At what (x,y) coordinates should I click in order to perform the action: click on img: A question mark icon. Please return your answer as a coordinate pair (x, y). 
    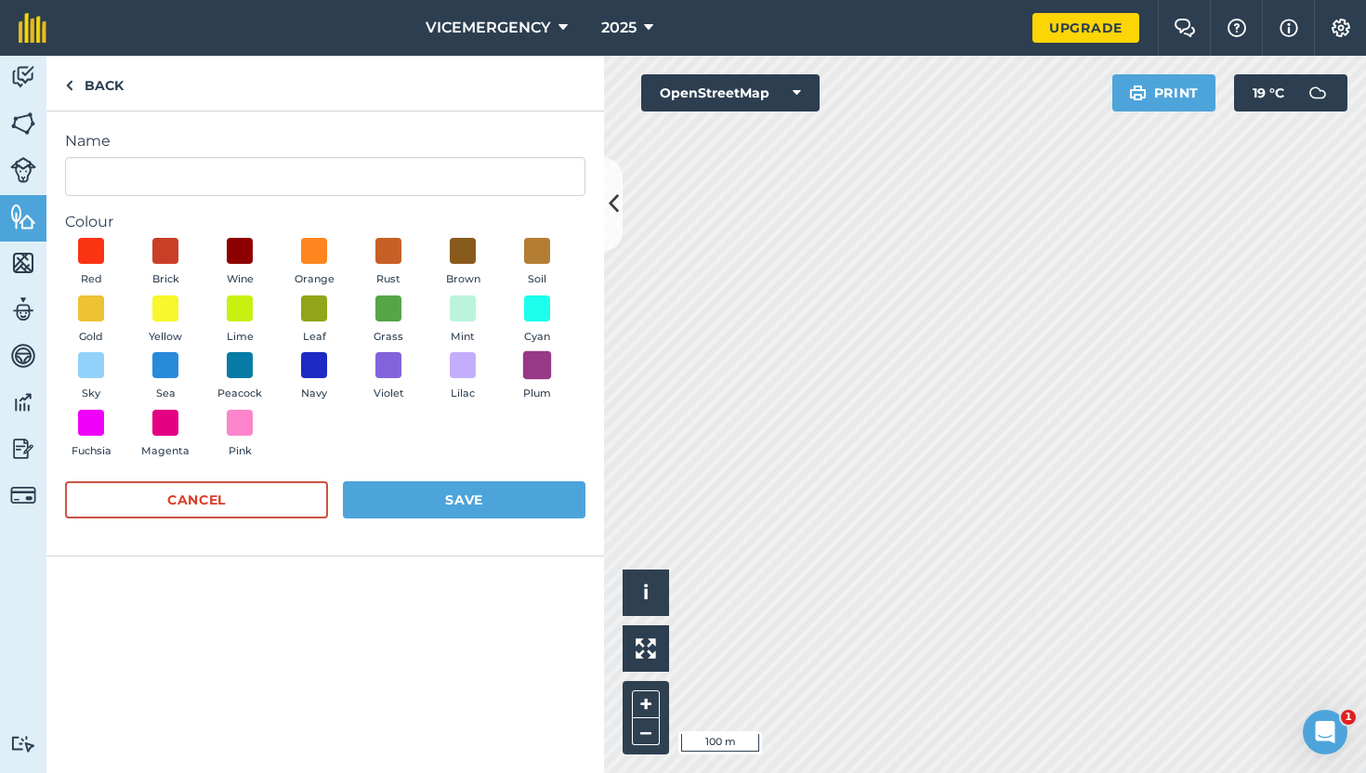
    Looking at the image, I should click on (1237, 28).